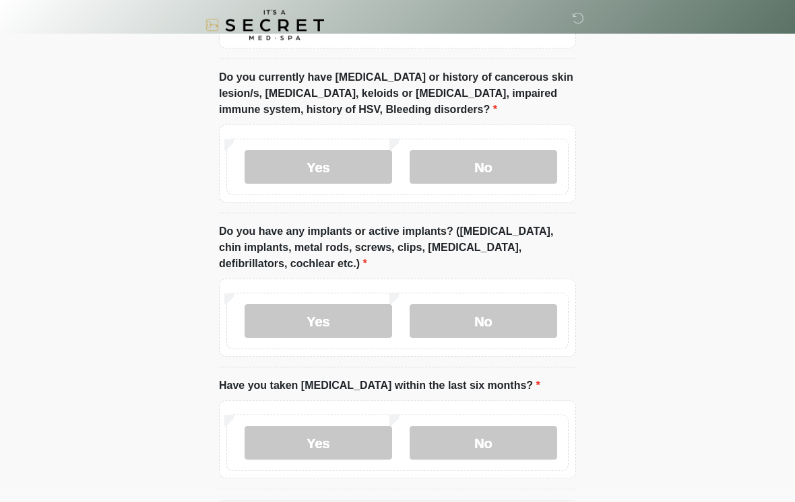 The image size is (795, 502). Describe the element at coordinates (265, 25) in the screenshot. I see `img: It's A Secret Med Spa Logo` at that location.